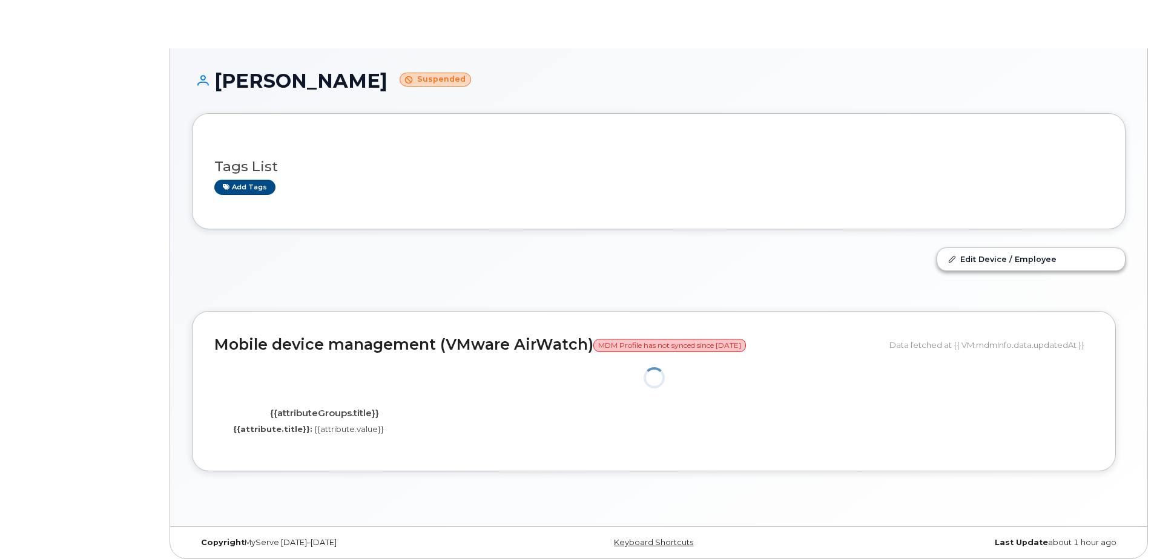 The height and width of the screenshot is (559, 1154). What do you see at coordinates (245, 187) in the screenshot?
I see `a: Add tags` at bounding box center [245, 187].